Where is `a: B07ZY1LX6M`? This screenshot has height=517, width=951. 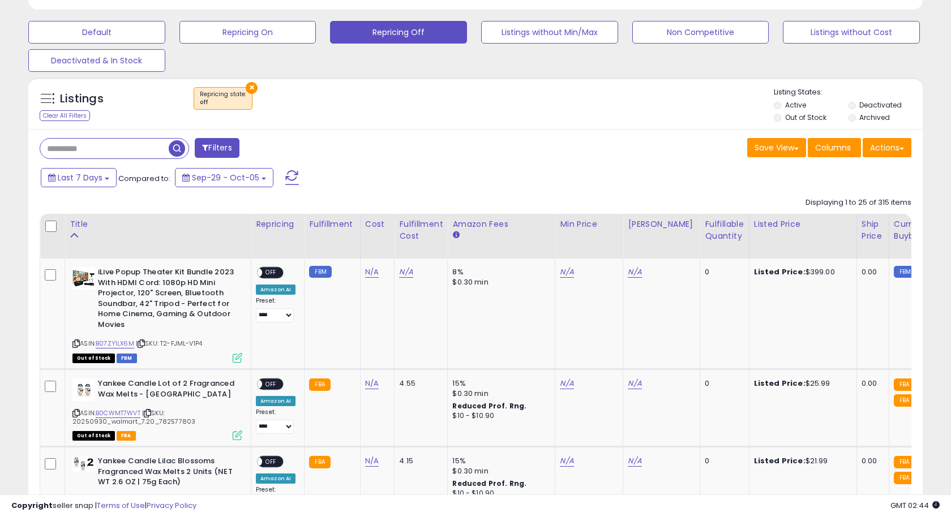
a: B07ZY1LX6M is located at coordinates (115, 343).